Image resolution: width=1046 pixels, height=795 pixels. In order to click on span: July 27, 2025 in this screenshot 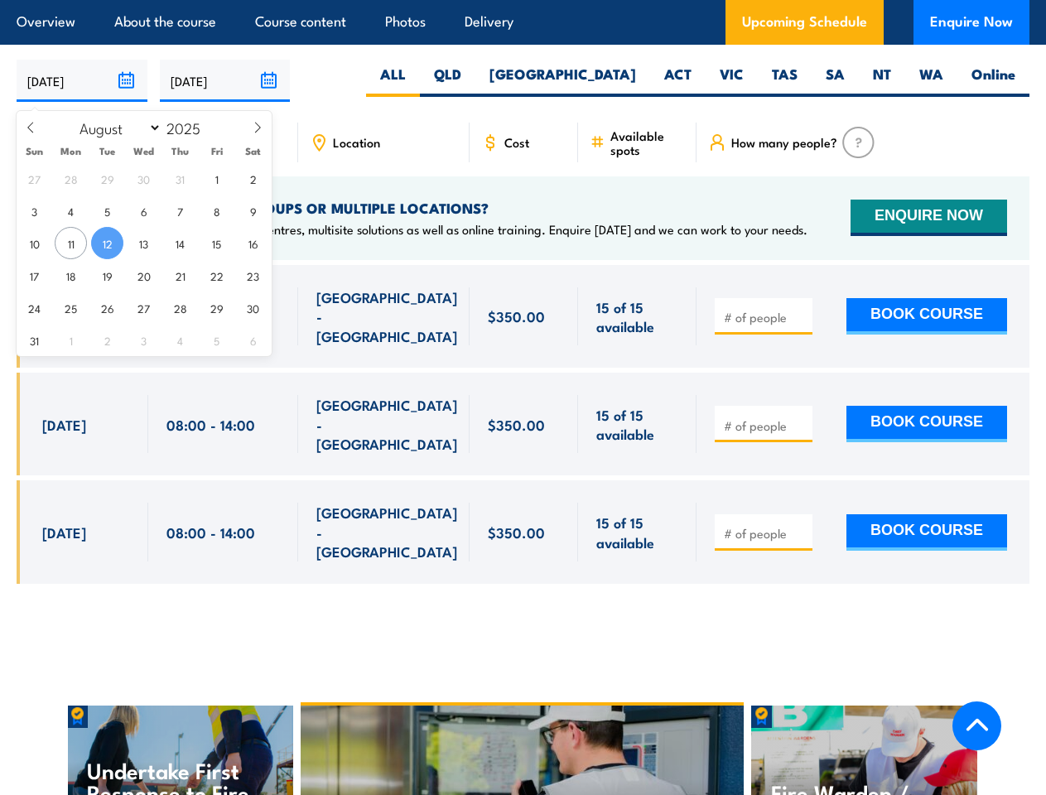, I will do `click(34, 178)`.